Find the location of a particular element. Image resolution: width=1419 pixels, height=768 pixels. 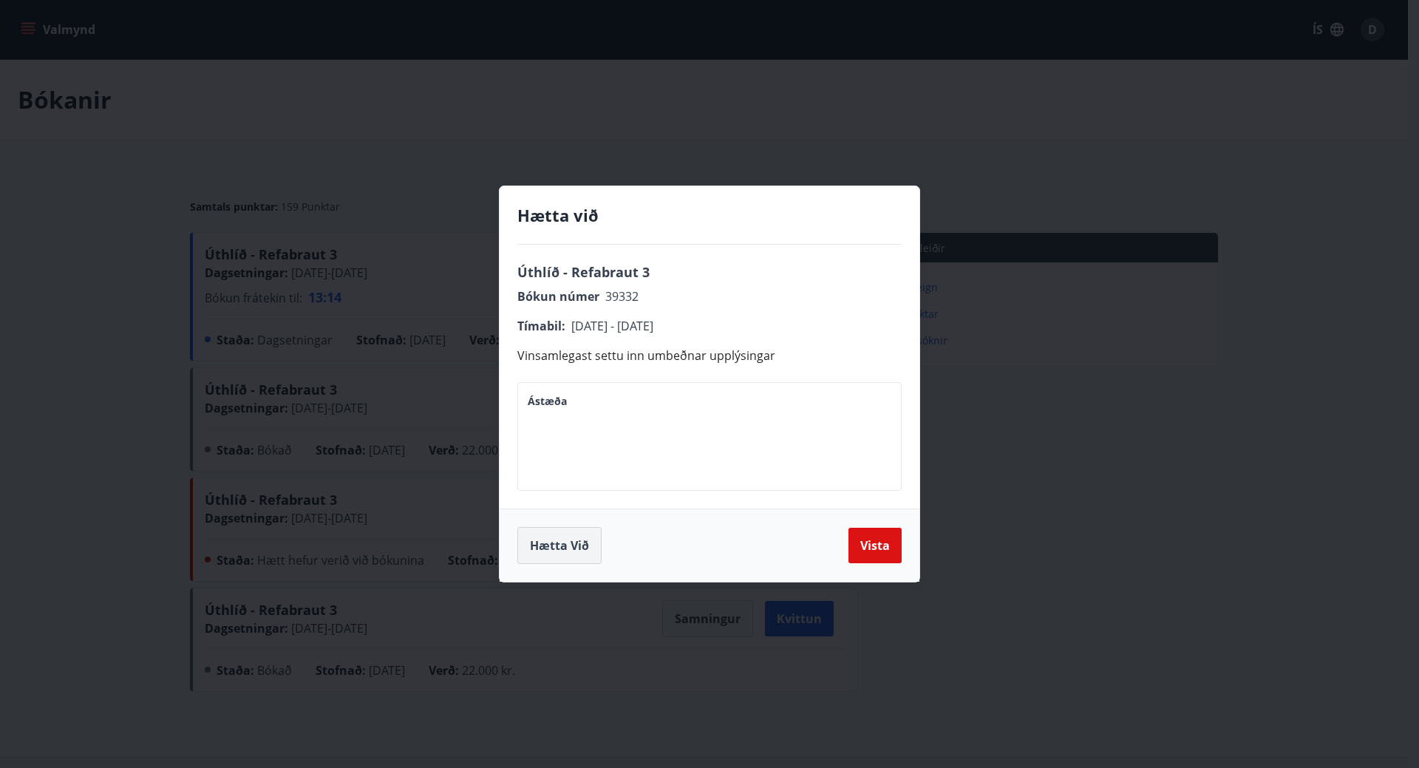

p: Bókun númer is located at coordinates (709, 296).